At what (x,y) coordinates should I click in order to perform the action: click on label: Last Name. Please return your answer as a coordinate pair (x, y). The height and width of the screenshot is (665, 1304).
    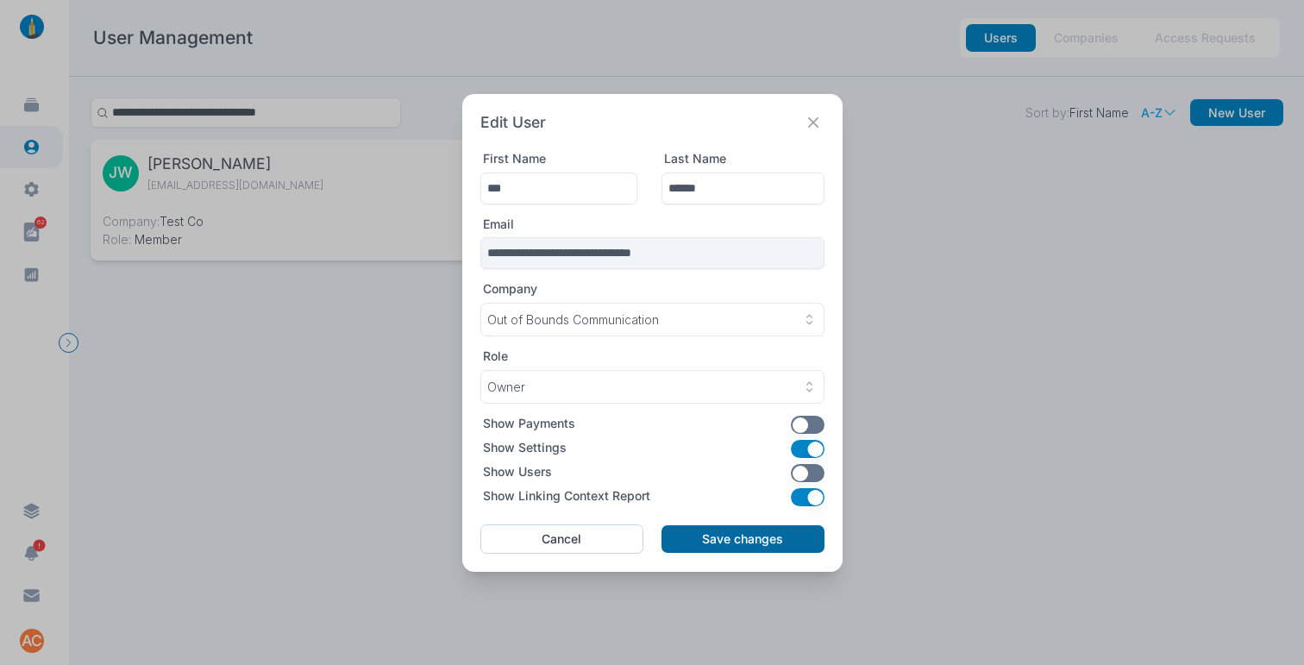
    Looking at the image, I should click on (695, 159).